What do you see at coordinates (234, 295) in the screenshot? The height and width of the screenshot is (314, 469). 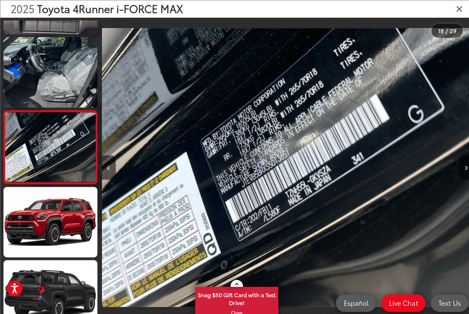 I see `span: Snag $50 Gift Card with a Test Drive!` at bounding box center [234, 295].